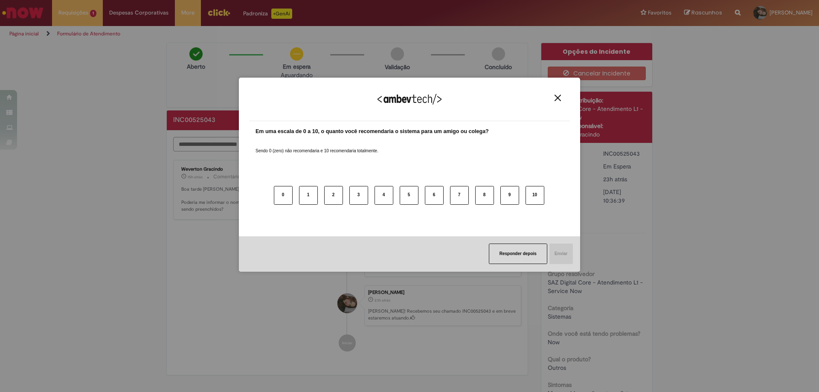 The image size is (819, 392). Describe the element at coordinates (317, 146) in the screenshot. I see `label: Sendo 0 (zero) não recomendaria e 10 recomendaria totalmente.` at that location.